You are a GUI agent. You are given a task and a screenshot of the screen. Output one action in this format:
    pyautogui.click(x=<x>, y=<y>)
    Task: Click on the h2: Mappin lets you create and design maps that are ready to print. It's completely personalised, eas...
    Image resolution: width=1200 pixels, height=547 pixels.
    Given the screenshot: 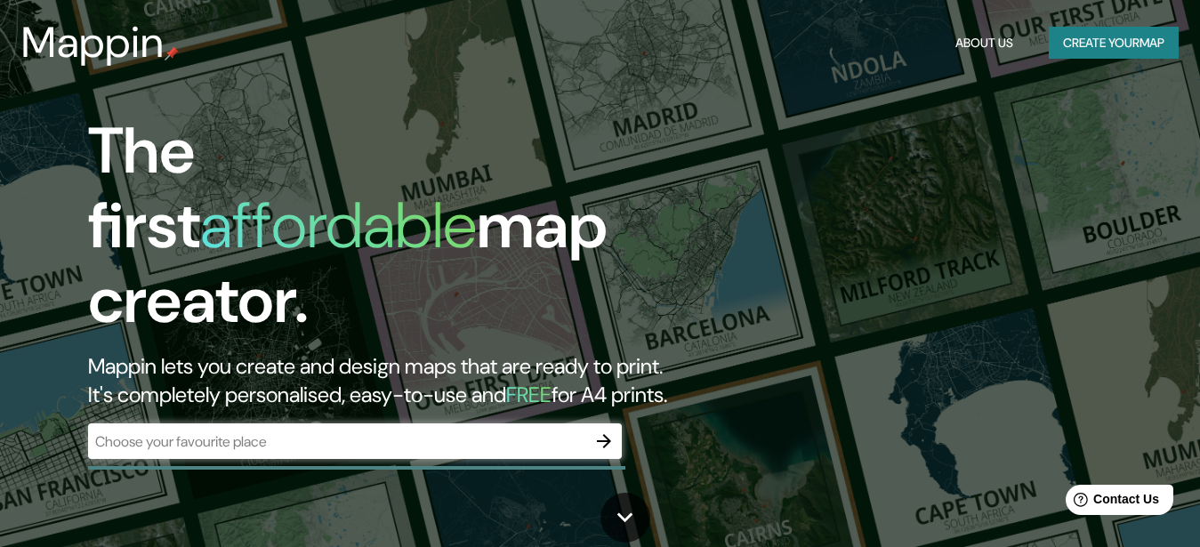 What is the action you would take?
    pyautogui.click(x=388, y=381)
    